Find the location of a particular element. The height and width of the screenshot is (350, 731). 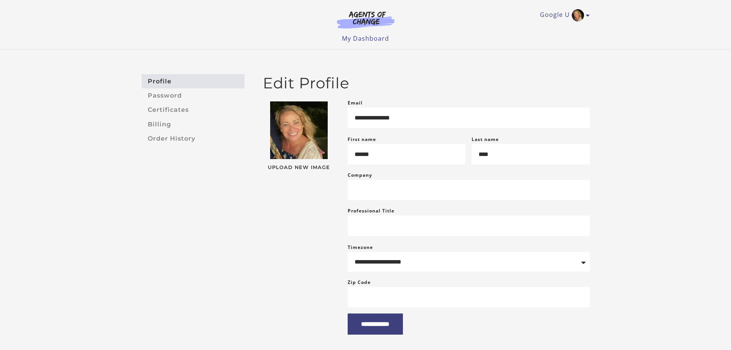

a: Order History is located at coordinates (193, 138).